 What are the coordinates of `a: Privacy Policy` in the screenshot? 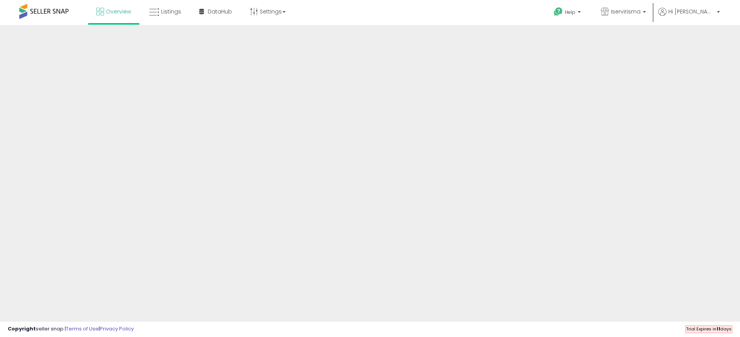 It's located at (117, 329).